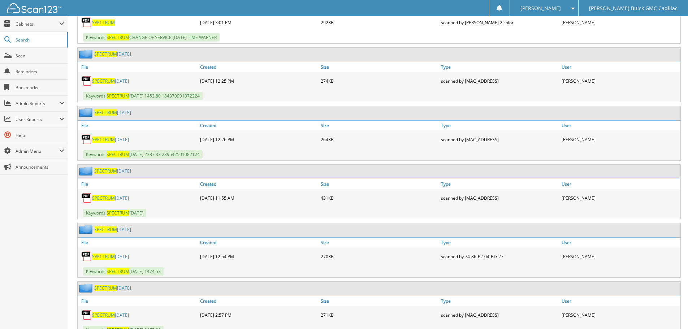 This screenshot has height=329, width=688. What do you see at coordinates (379, 22) in the screenshot?
I see `div: 292KB` at bounding box center [379, 22].